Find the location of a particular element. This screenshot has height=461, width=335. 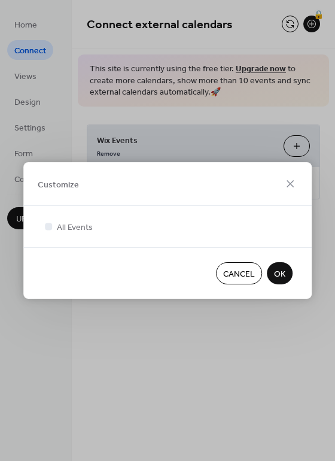

span: Customize is located at coordinates (58, 184).